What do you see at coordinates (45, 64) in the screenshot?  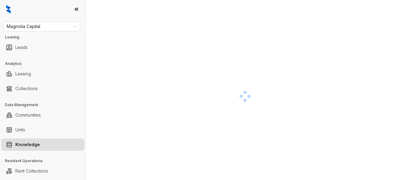 I see `h3: Analytics` at bounding box center [45, 64].